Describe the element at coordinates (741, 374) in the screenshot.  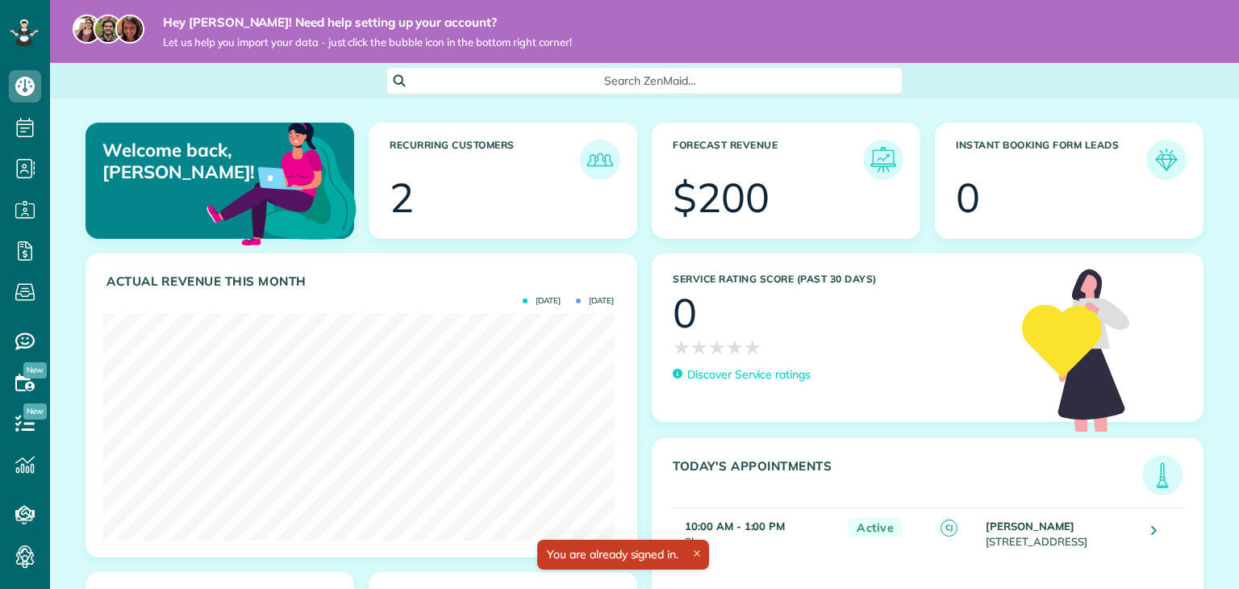
I see `a: Discover Service ratings` at that location.